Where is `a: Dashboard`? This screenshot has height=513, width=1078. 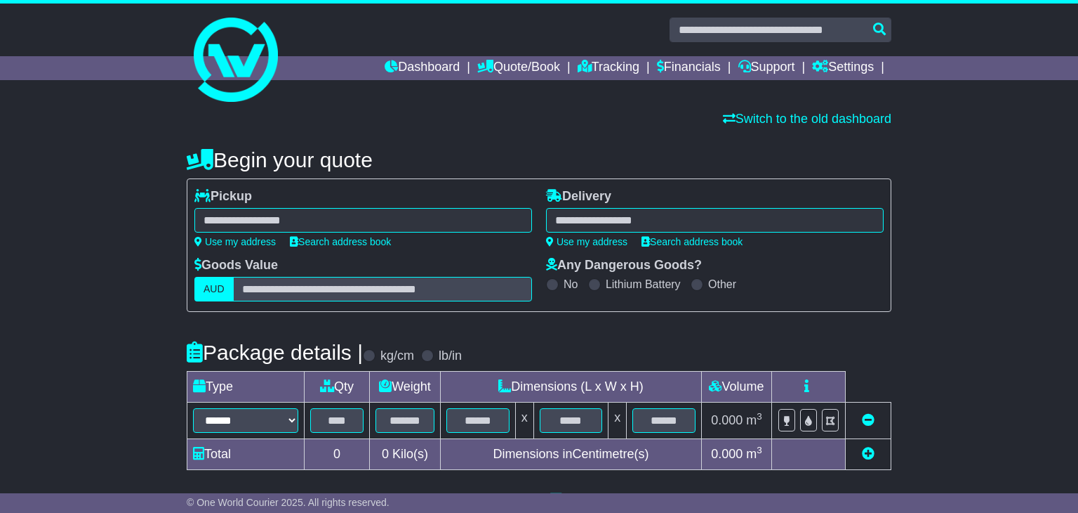 a: Dashboard is located at coordinates (422, 68).